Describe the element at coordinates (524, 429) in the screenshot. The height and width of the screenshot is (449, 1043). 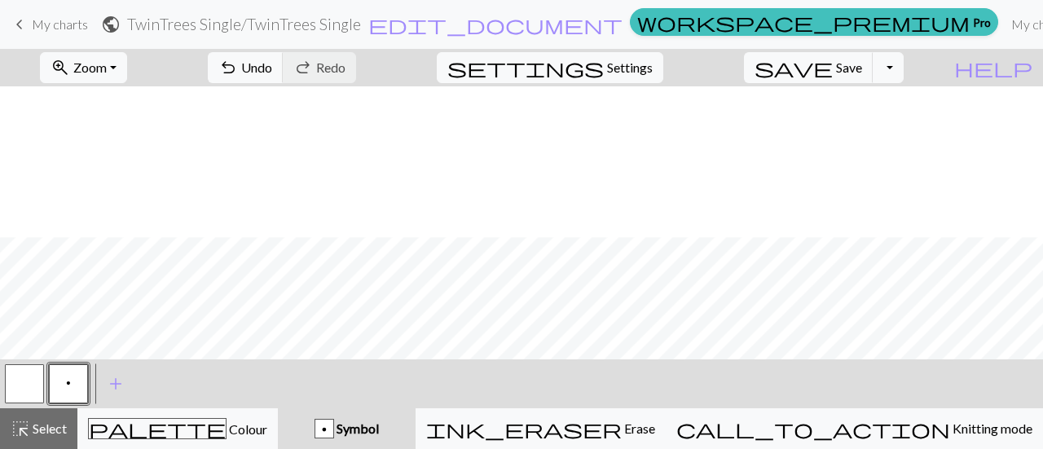
I see `span: ink_eraser` at that location.